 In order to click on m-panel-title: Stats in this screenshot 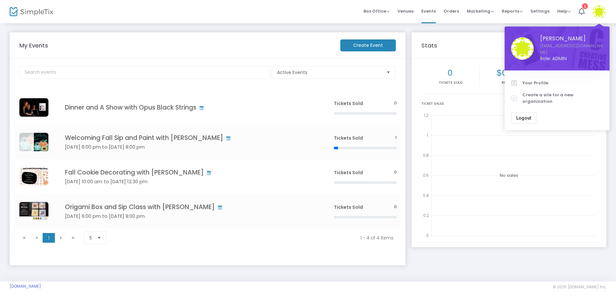, I will do `click(483, 45)`.